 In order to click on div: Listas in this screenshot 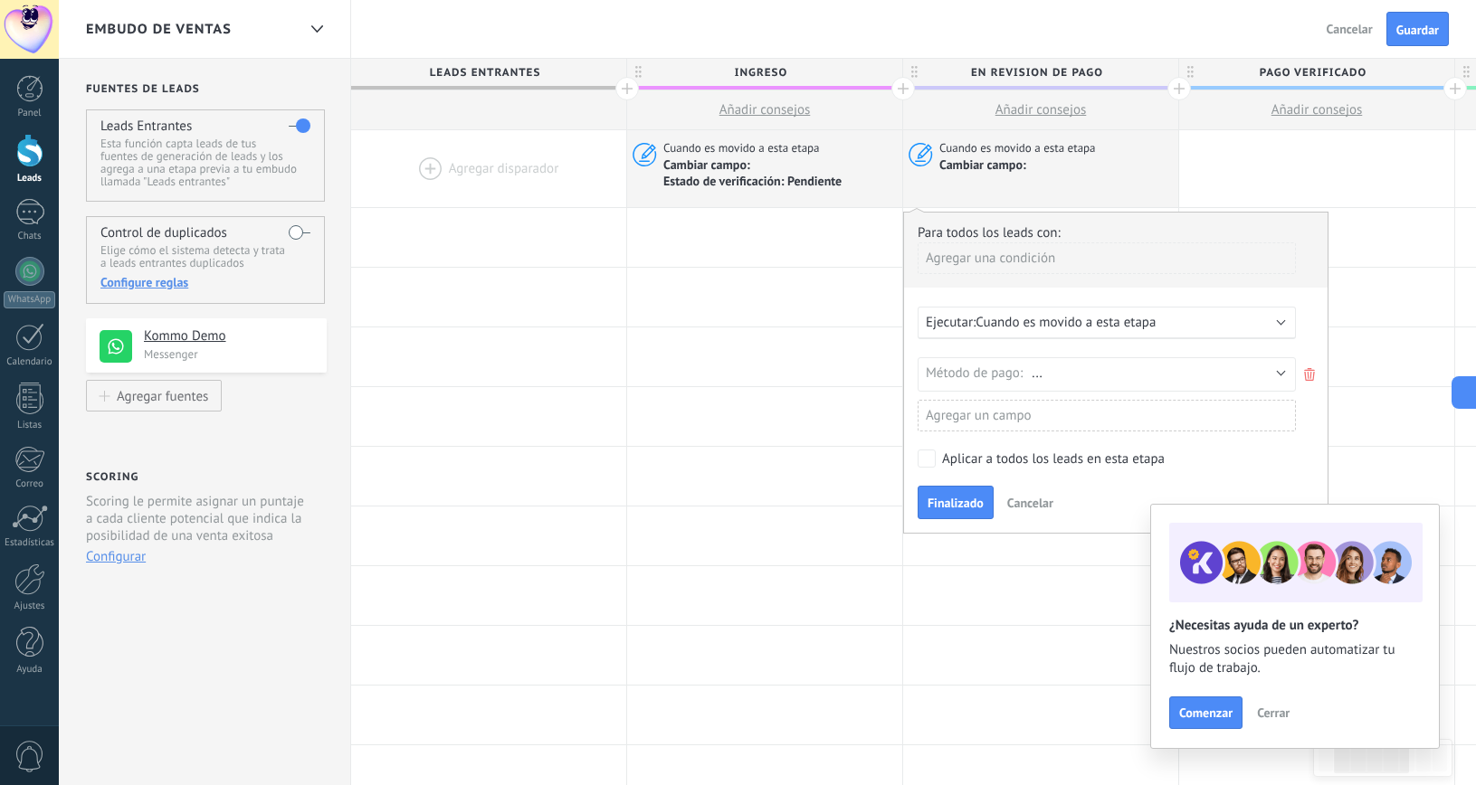, I will do `click(30, 425)`.